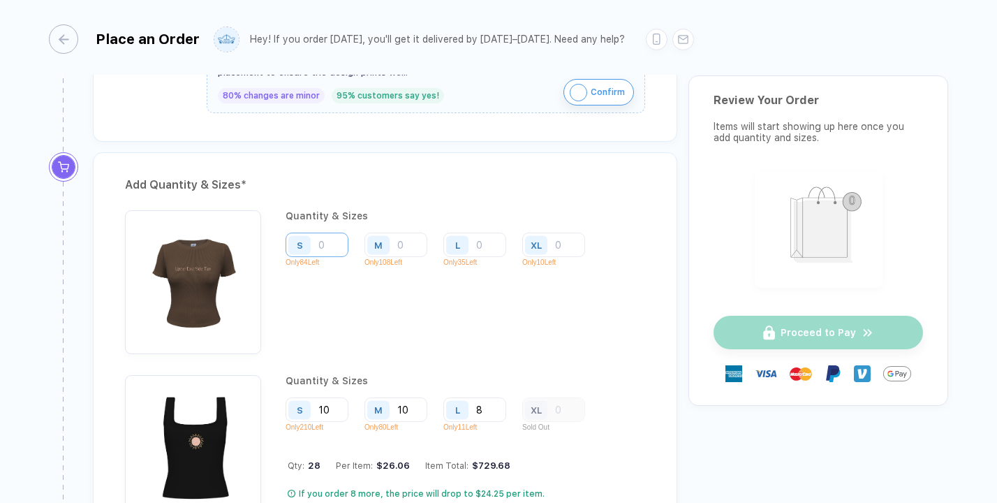 The width and height of the screenshot is (997, 503). What do you see at coordinates (304, 465) in the screenshot?
I see `div: Qty:` at bounding box center [304, 465].